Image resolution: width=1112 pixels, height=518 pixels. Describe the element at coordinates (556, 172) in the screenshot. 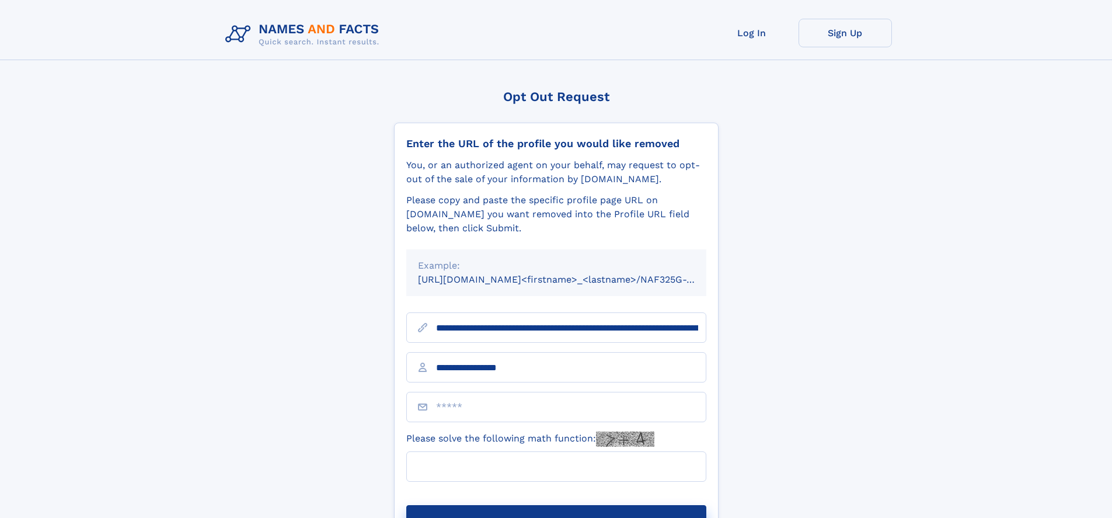

I see `div: You, or an authorized agent on your behalf, may request to opt-out of the sale of your informatio...` at that location.